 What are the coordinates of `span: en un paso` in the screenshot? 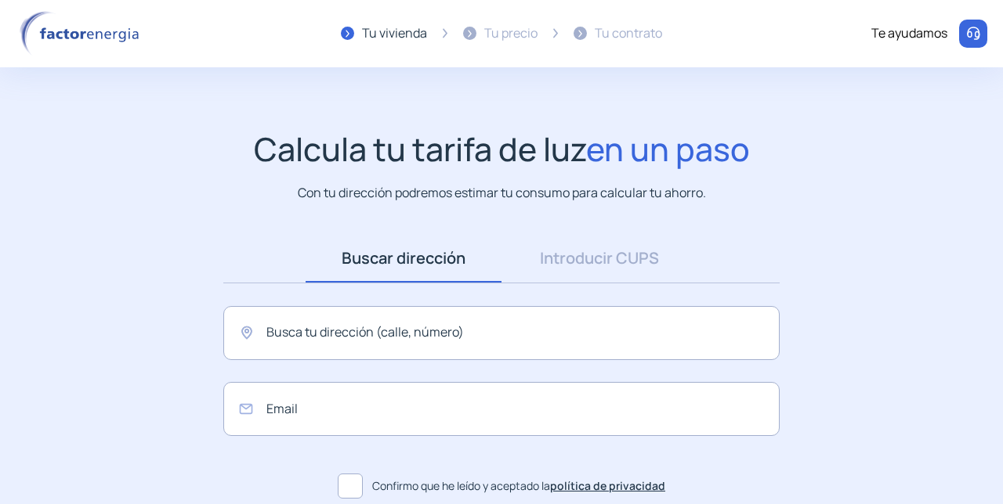 It's located at (667, 149).